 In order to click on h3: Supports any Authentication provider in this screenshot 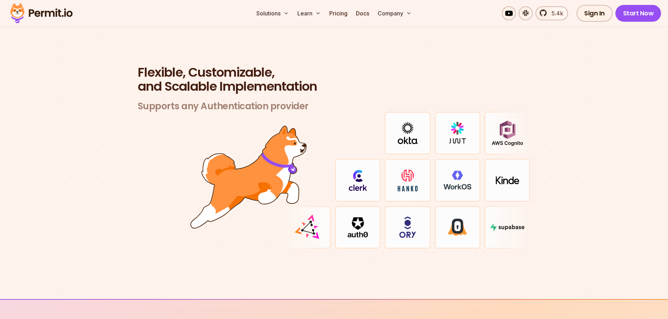, I will do `click(334, 106)`.